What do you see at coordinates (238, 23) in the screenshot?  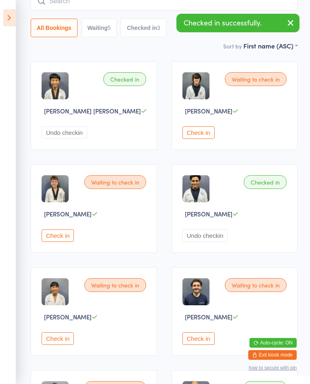 I see `div: Checked in successfully.` at bounding box center [238, 23].